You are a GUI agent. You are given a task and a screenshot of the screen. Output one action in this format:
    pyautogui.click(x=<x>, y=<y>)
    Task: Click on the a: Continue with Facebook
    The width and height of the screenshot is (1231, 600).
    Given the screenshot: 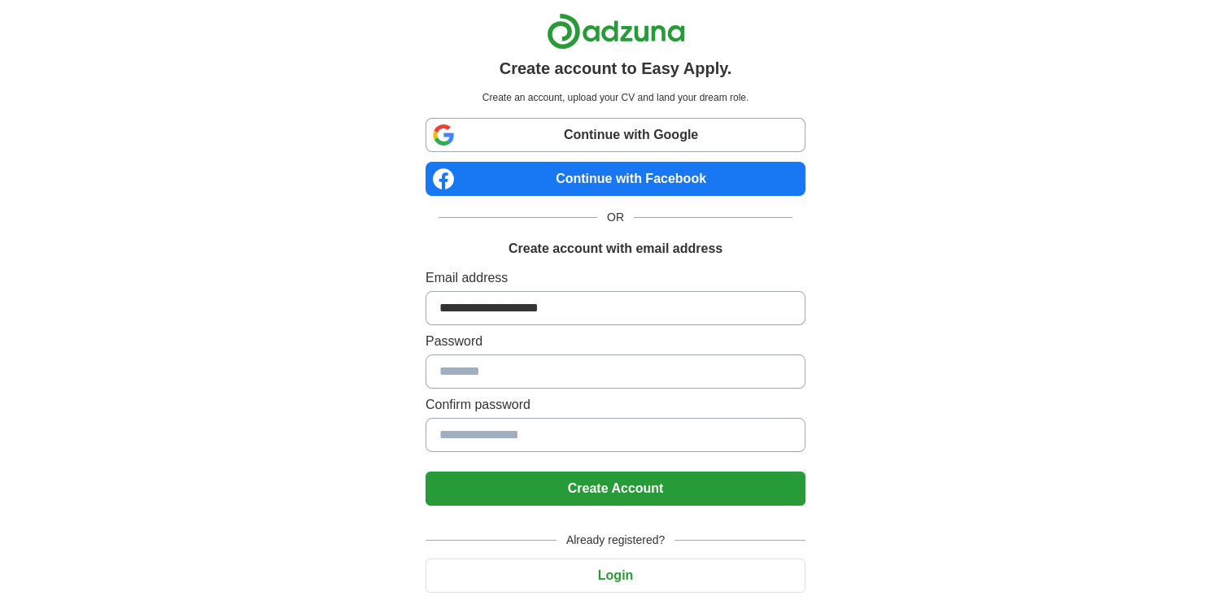 What is the action you would take?
    pyautogui.click(x=615, y=179)
    